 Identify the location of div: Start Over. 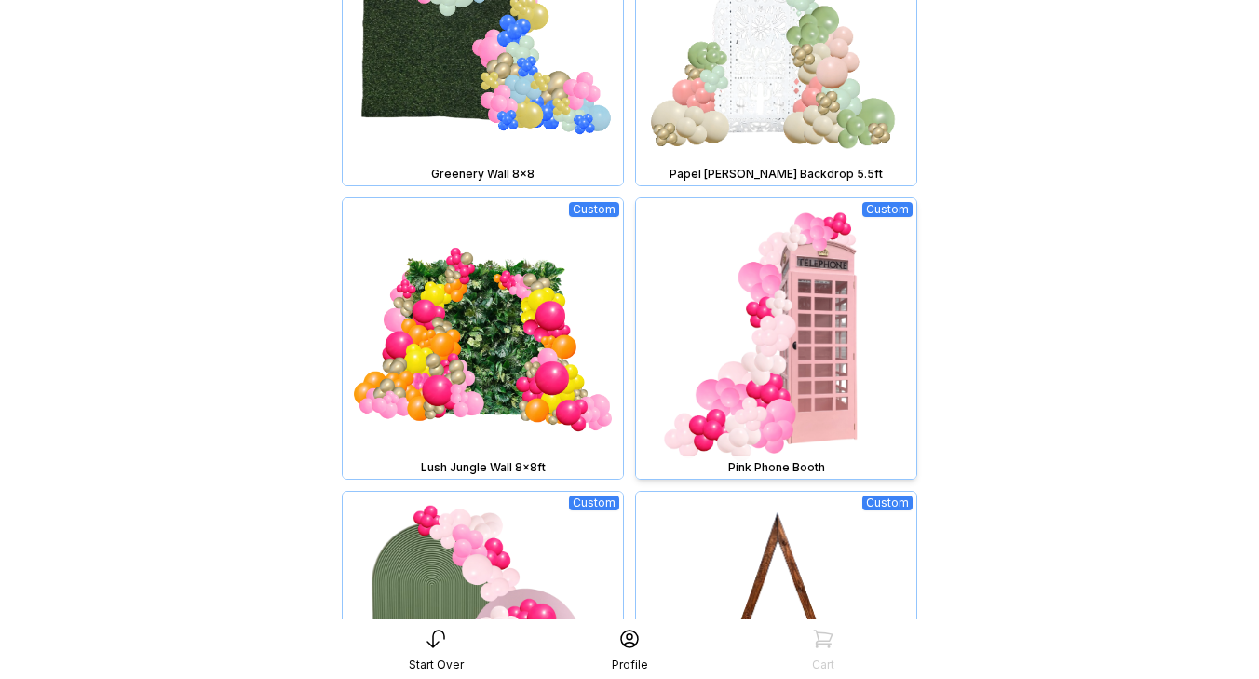
(436, 665).